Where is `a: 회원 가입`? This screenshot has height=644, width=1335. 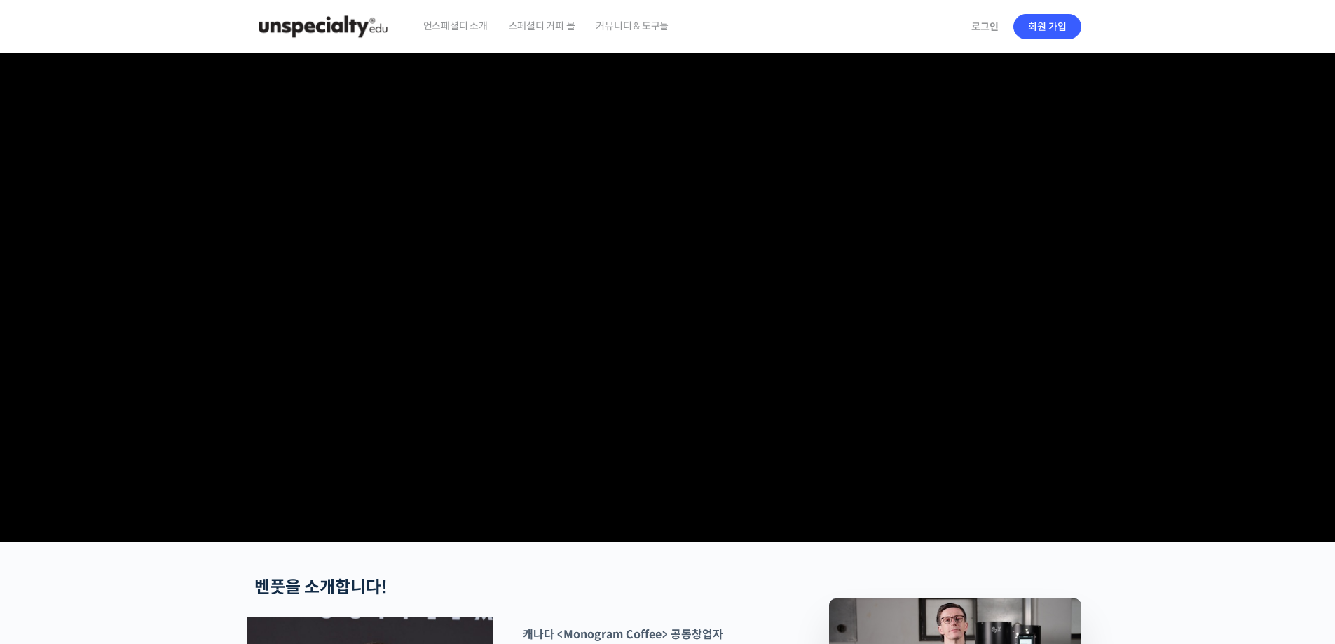
a: 회원 가입 is located at coordinates (1047, 27).